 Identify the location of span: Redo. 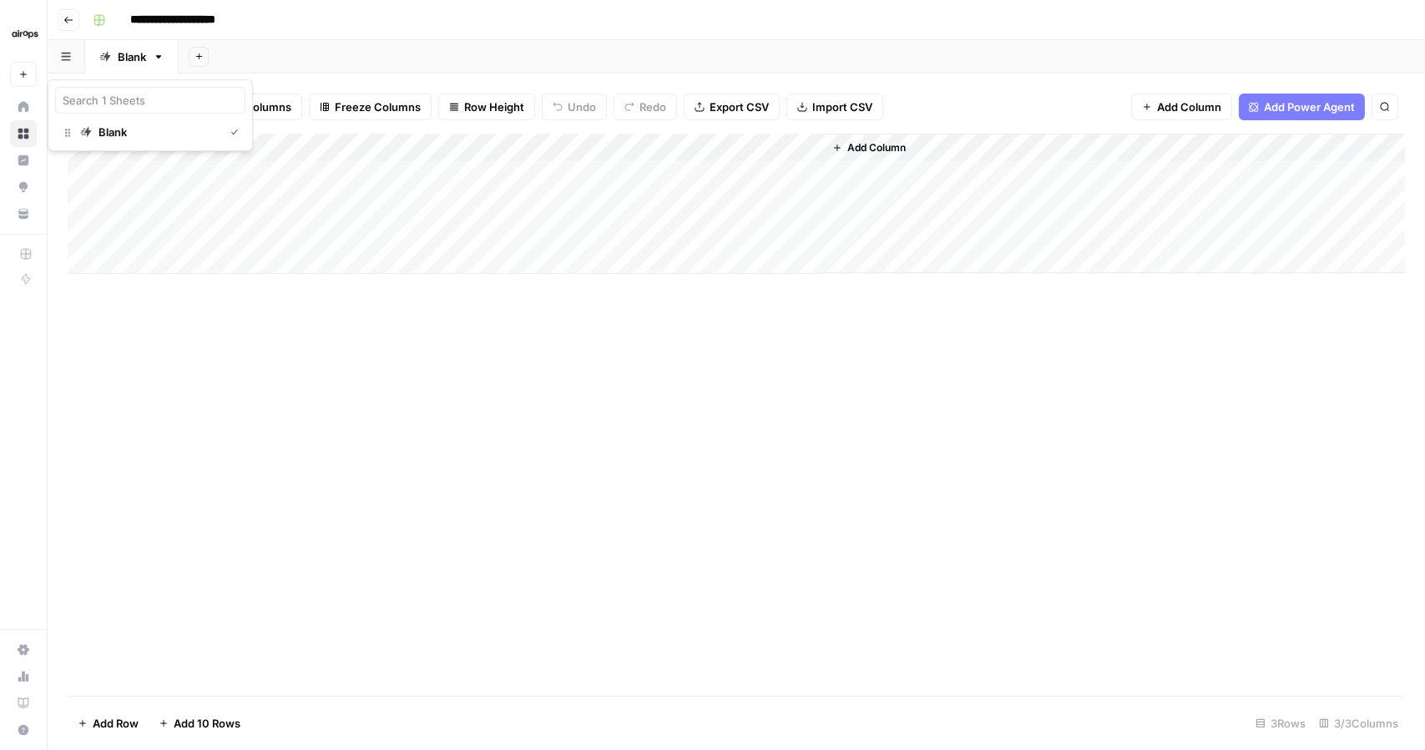
(653, 107).